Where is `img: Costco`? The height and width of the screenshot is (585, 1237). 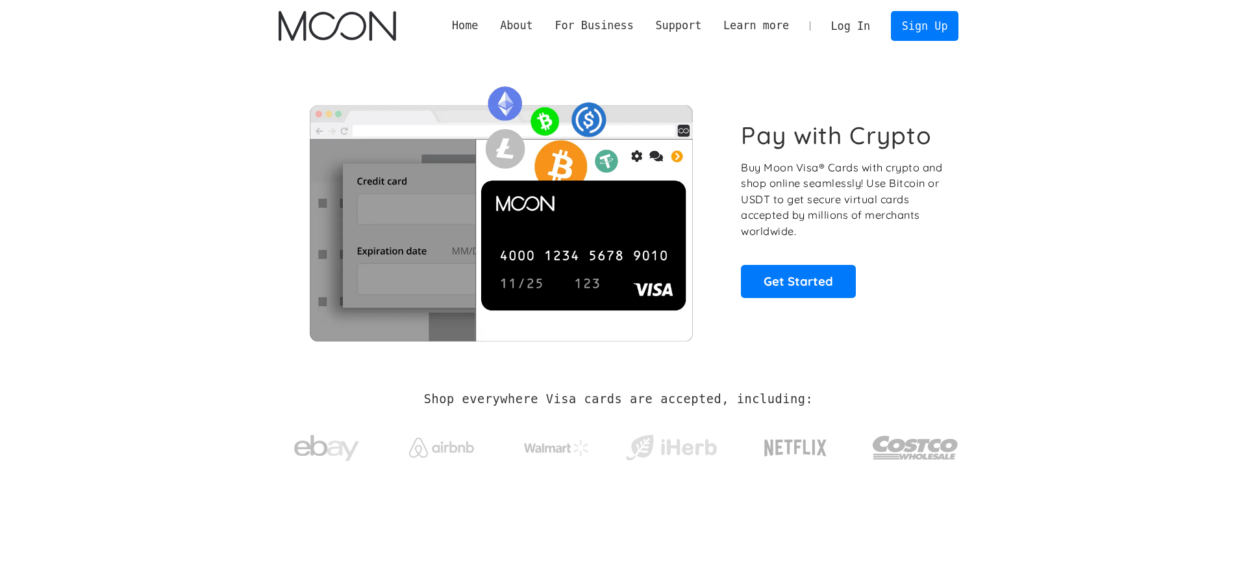
img: Costco is located at coordinates (916, 447).